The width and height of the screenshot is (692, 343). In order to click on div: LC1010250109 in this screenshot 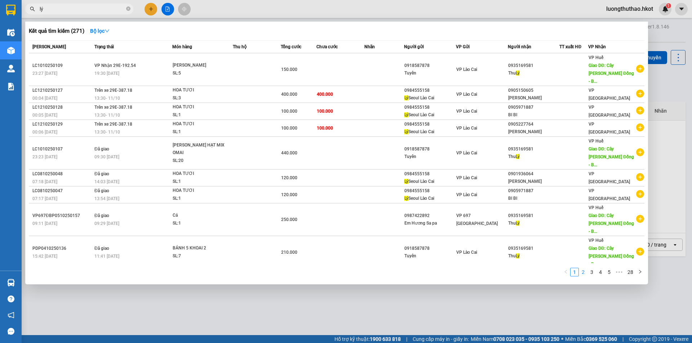, I will do `click(62, 66)`.